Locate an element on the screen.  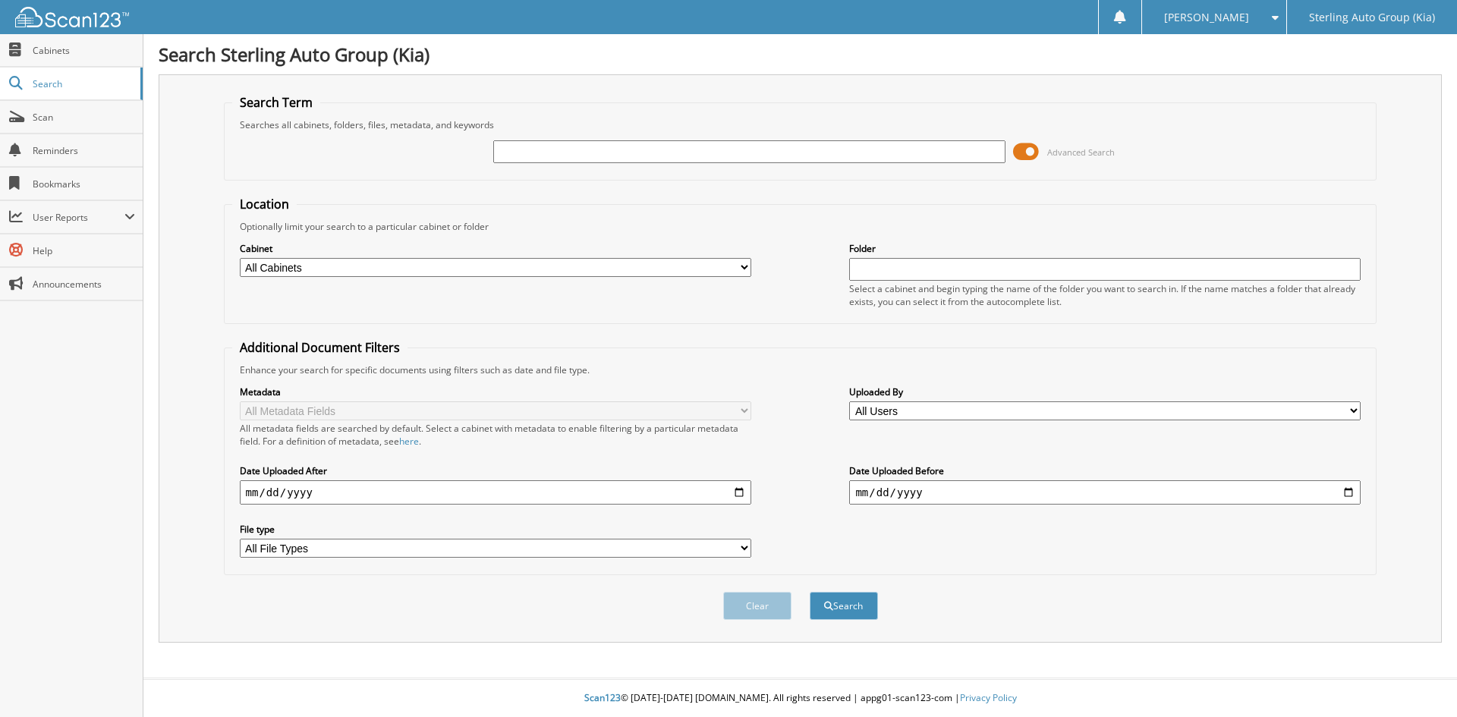
span: User Reports is located at coordinates (78, 217).